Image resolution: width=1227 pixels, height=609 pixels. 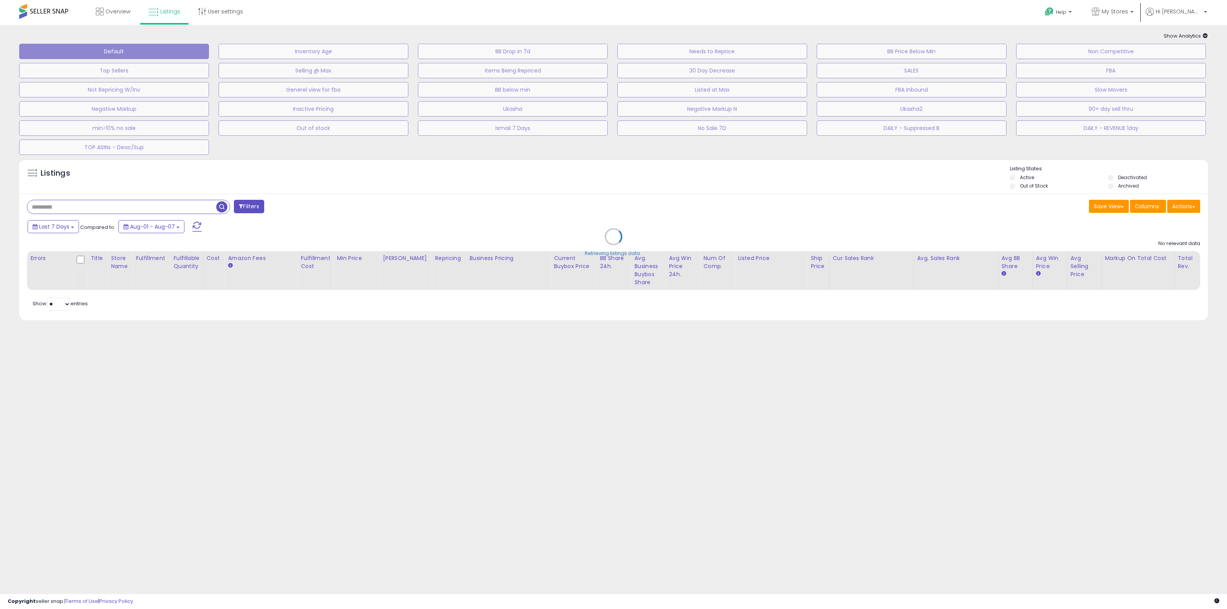 I want to click on button: Inventory Age, so click(x=313, y=51).